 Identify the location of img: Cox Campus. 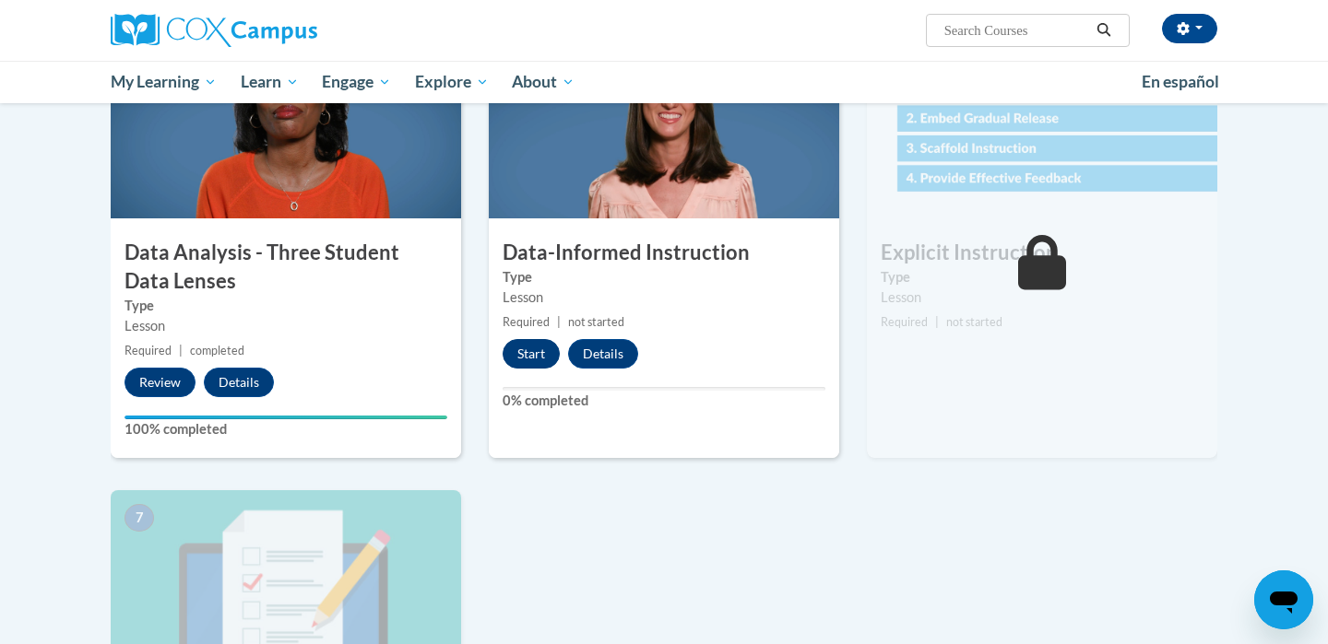
(214, 30).